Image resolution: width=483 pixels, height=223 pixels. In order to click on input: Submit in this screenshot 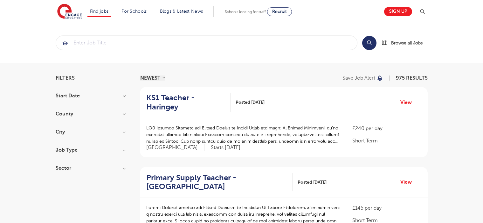, I will do `click(206, 43)`.